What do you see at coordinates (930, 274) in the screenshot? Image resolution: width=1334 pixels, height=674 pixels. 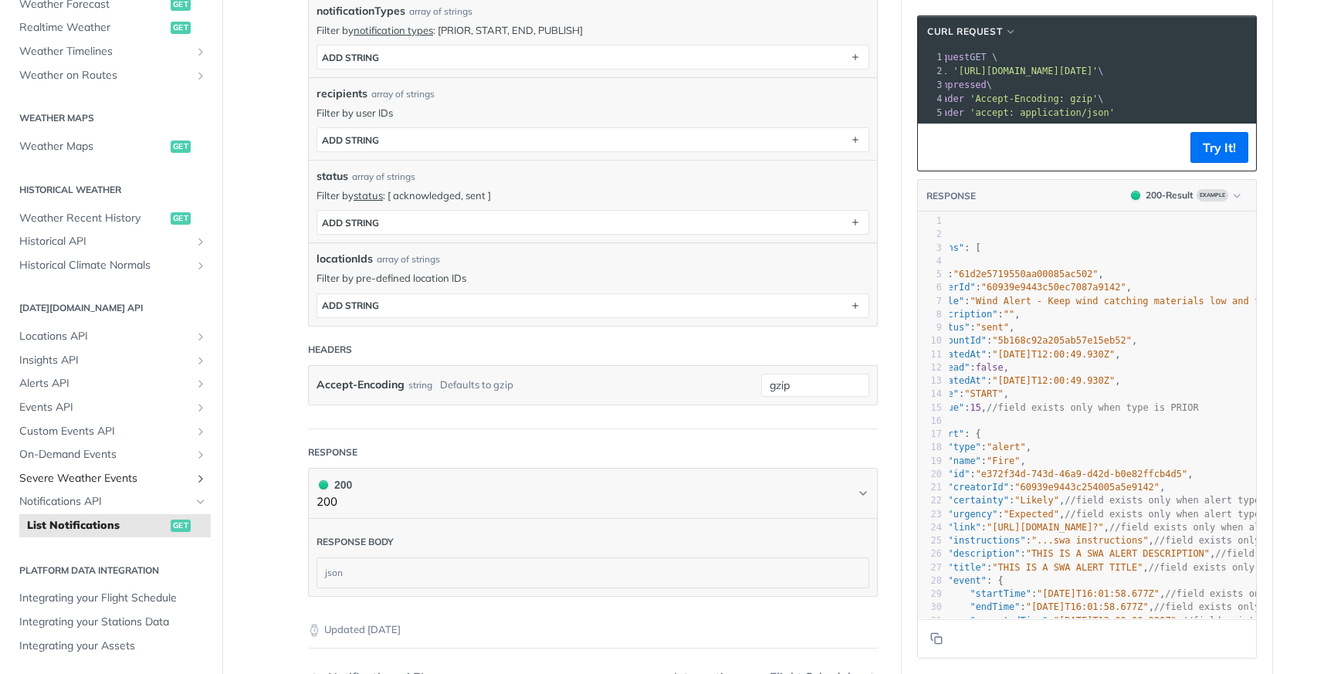 I see `div: 5` at bounding box center [930, 274].